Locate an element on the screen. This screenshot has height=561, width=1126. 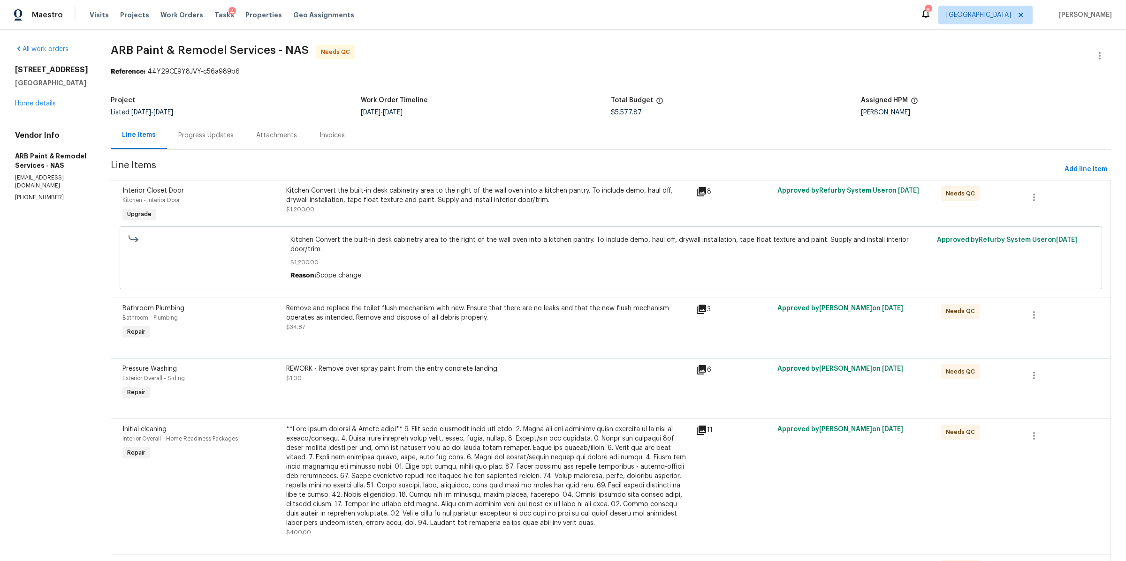
span: Add line item is located at coordinates (1085, 169).